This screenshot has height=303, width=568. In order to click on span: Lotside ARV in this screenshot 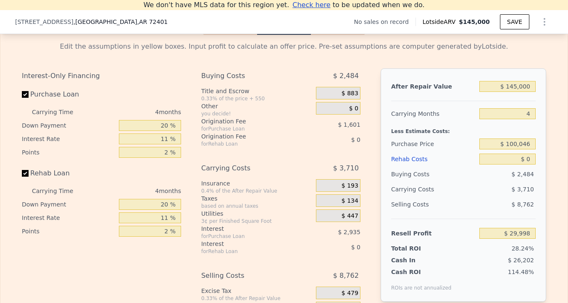, I will do `click(441, 22)`.